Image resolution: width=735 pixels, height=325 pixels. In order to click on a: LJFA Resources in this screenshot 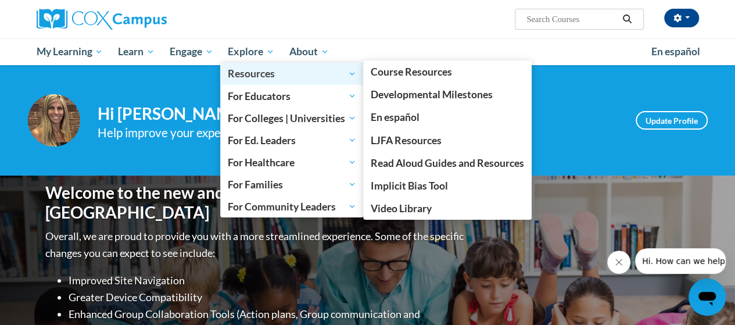, I will do `click(447, 140)`.